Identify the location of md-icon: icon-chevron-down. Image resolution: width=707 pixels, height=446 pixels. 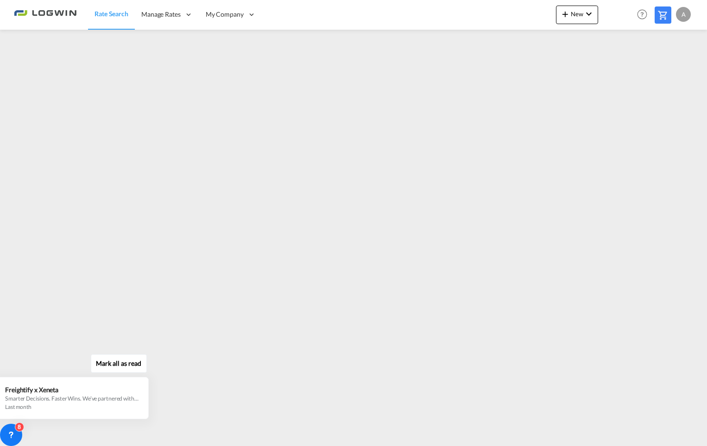
(589, 14).